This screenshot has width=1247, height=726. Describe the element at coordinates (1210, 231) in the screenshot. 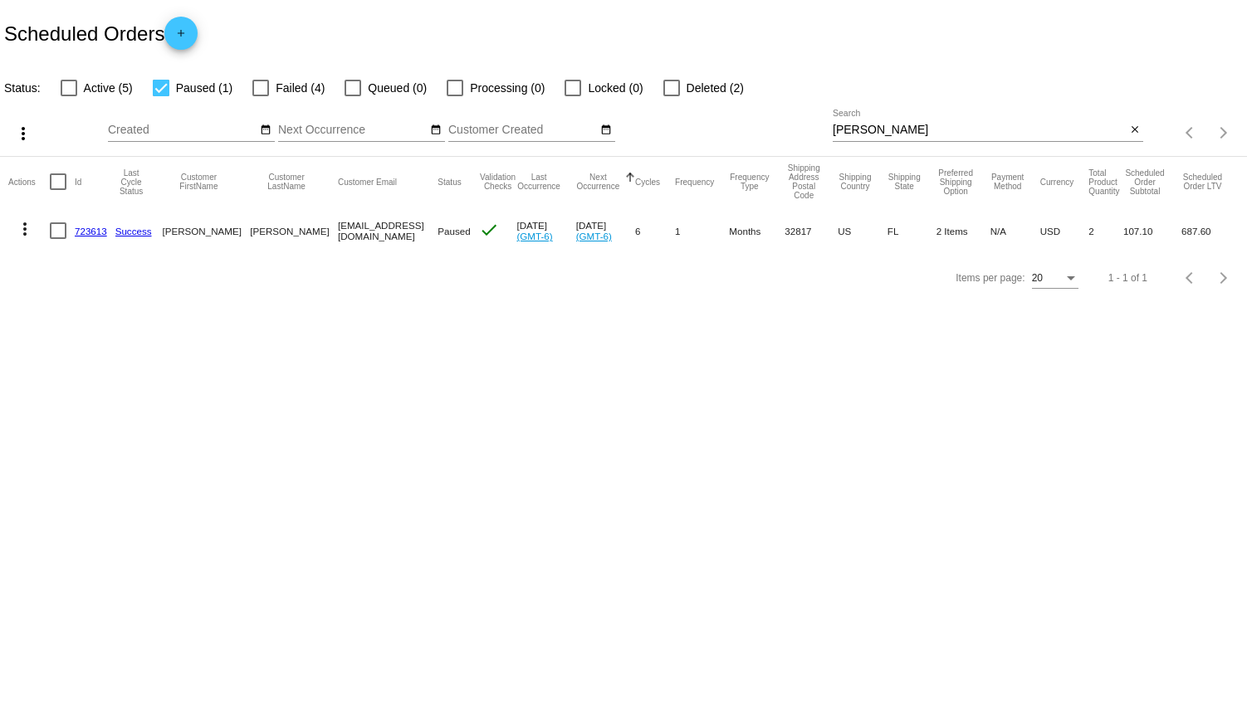

I see `mat-cell: 687.60` at that location.